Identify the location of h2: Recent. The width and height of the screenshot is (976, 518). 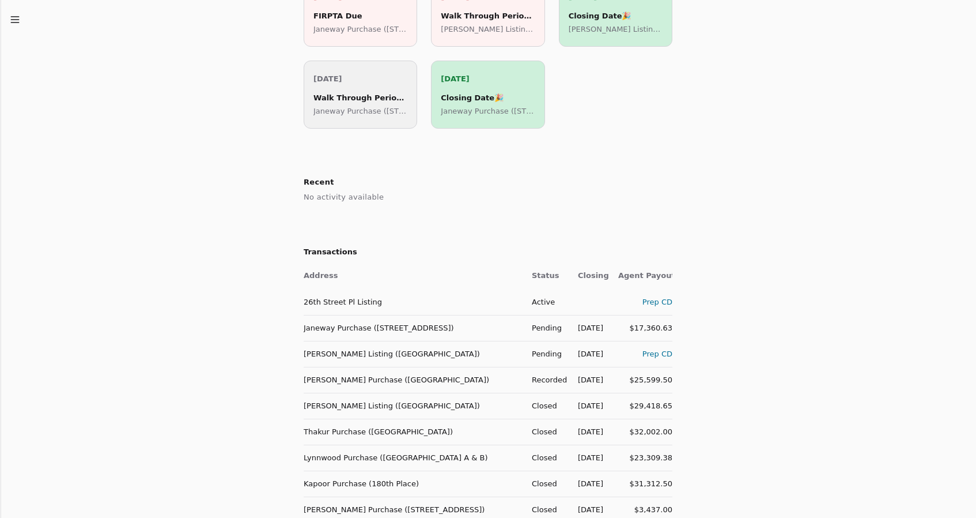
(488, 182).